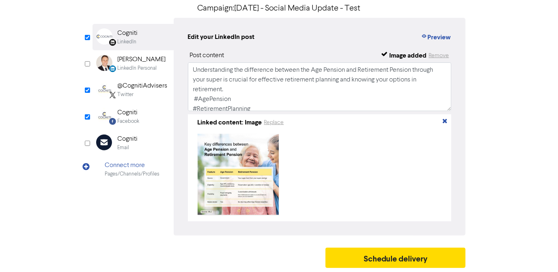  Describe the element at coordinates (129, 121) in the screenshot. I see `div: Facebook` at that location.